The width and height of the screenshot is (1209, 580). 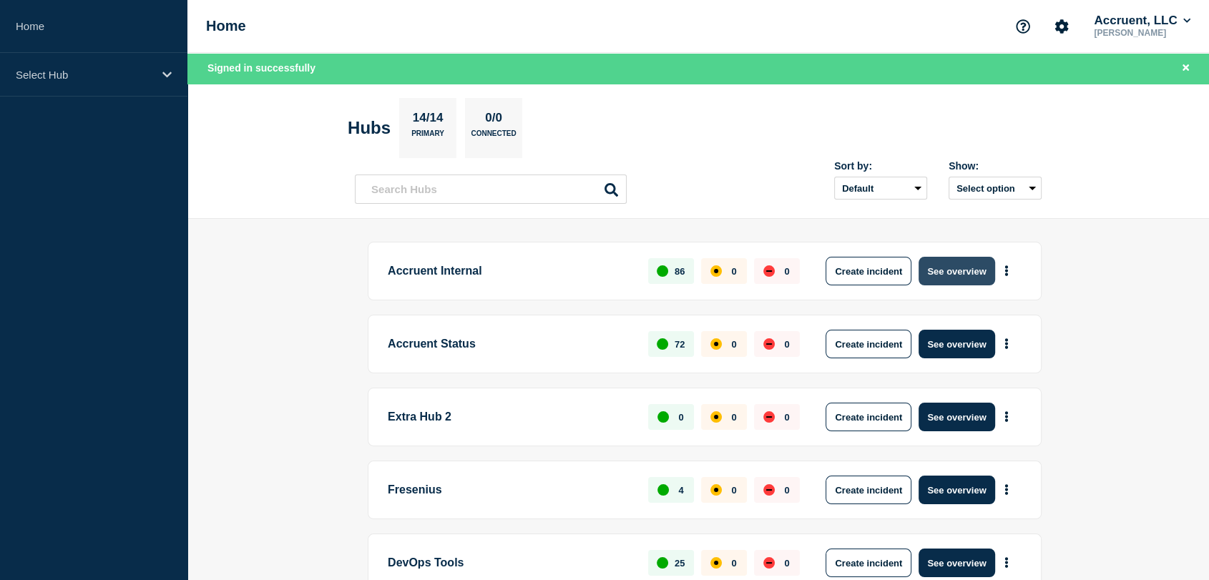 What do you see at coordinates (680, 490) in the screenshot?
I see `p: 4` at bounding box center [680, 490].